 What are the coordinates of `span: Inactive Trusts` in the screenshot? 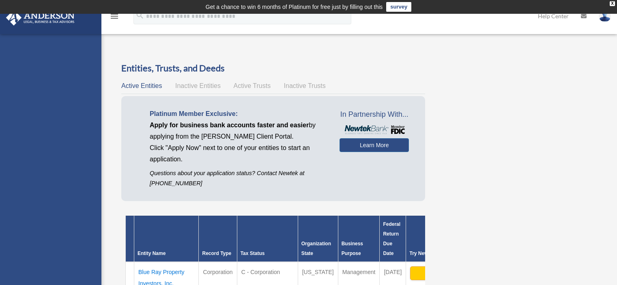 It's located at (305, 86).